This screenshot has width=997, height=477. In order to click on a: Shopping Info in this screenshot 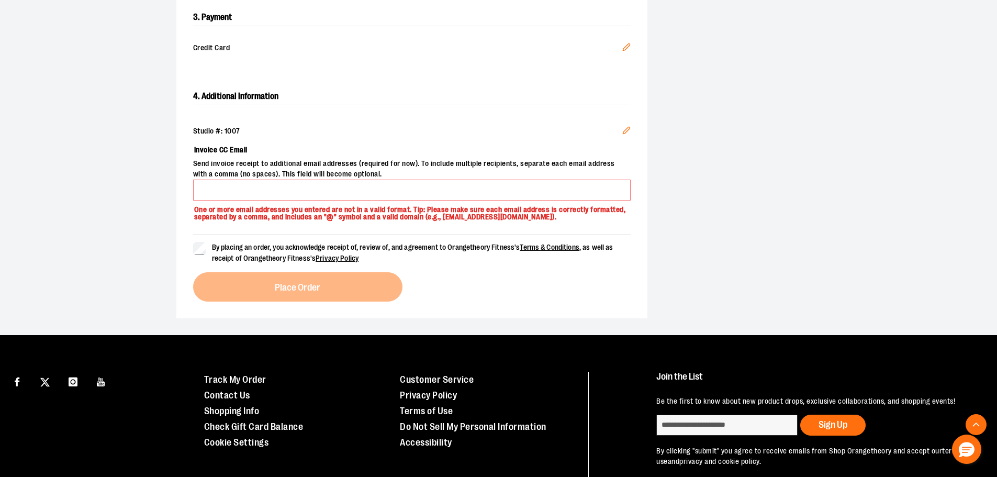, I will do `click(232, 411)`.